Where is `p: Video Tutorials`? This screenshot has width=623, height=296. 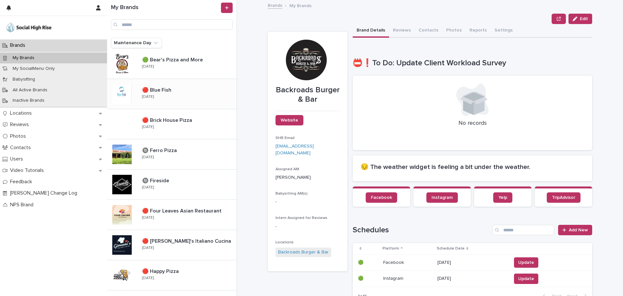 p: Video Tutorials is located at coordinates (28, 170).